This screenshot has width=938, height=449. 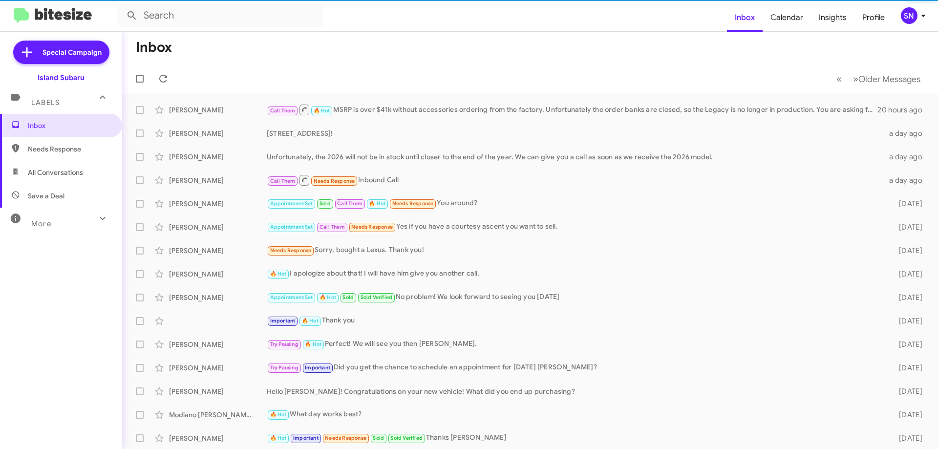 What do you see at coordinates (874, 18) in the screenshot?
I see `span: Profile` at bounding box center [874, 18].